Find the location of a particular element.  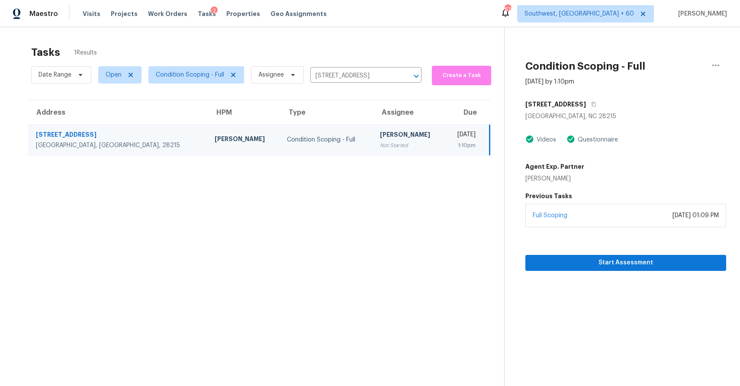

input: Search by address is located at coordinates (353, 76).